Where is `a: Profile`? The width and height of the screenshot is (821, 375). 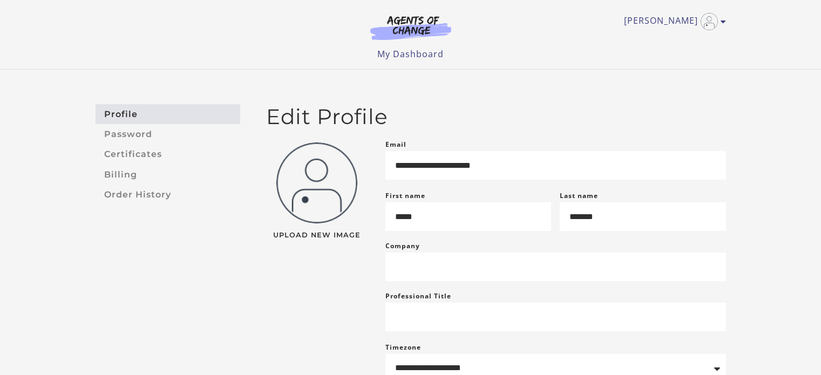
a: Profile is located at coordinates (168, 114).